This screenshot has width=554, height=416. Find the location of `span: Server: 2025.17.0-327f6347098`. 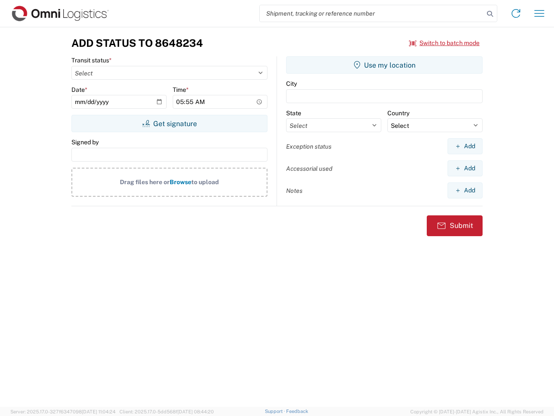

span: Server: 2025.17.0-327f6347098 is located at coordinates (63, 411).